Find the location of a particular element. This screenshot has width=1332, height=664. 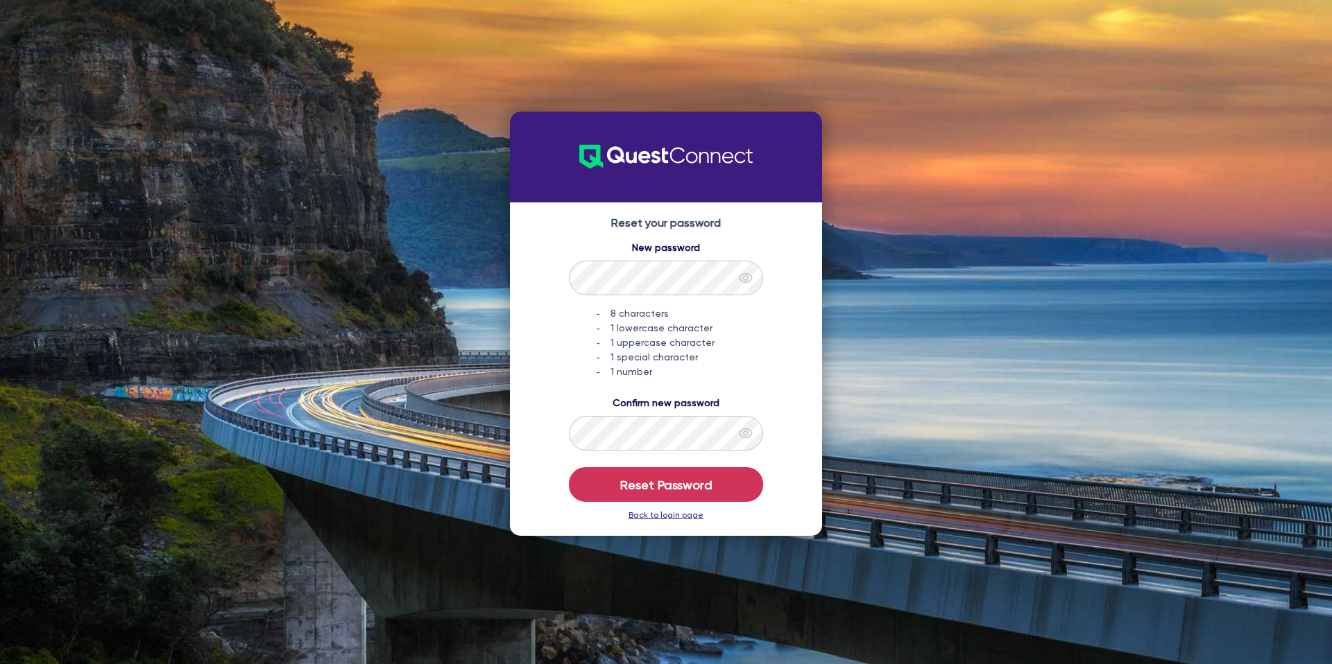

li: 1 number is located at coordinates (680, 372).